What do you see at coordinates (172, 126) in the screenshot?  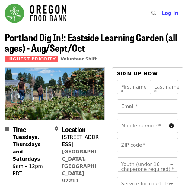 I see `i: circle-info icon` at bounding box center [172, 126].